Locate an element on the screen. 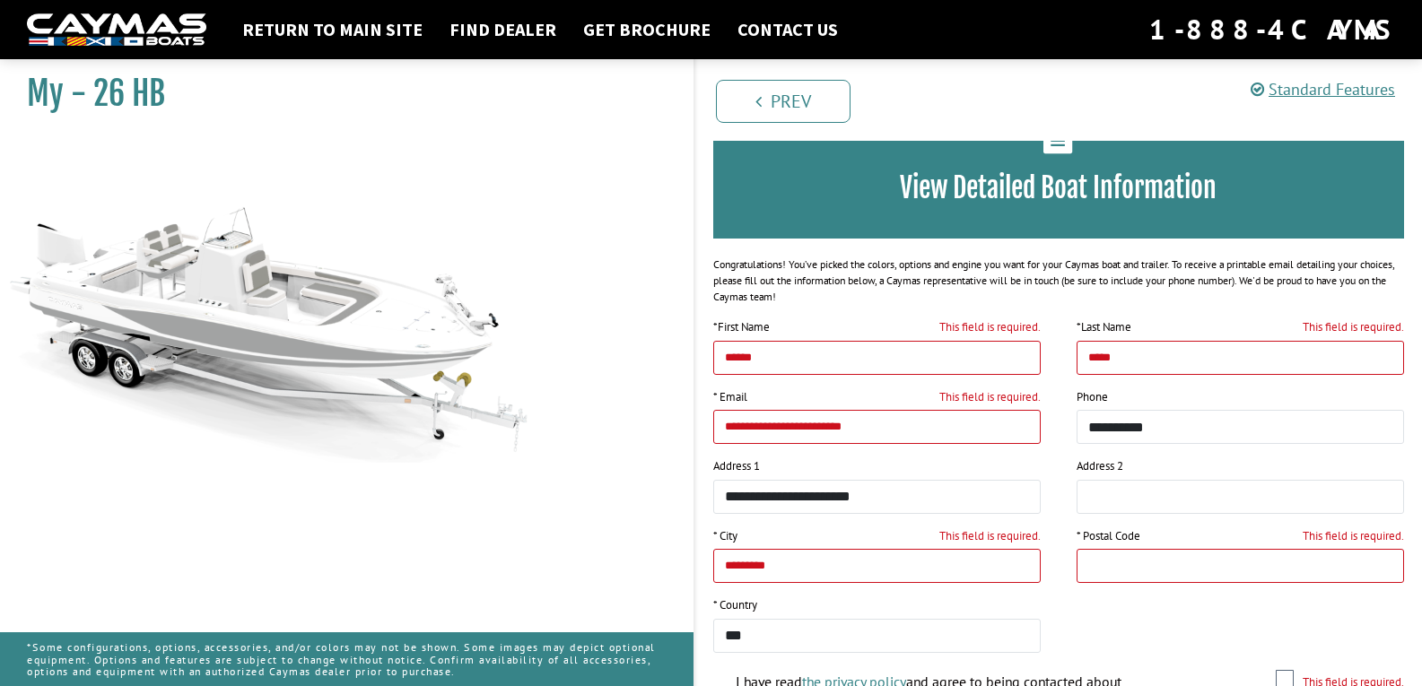 This screenshot has width=1422, height=686. label: * Email is located at coordinates (730, 398).